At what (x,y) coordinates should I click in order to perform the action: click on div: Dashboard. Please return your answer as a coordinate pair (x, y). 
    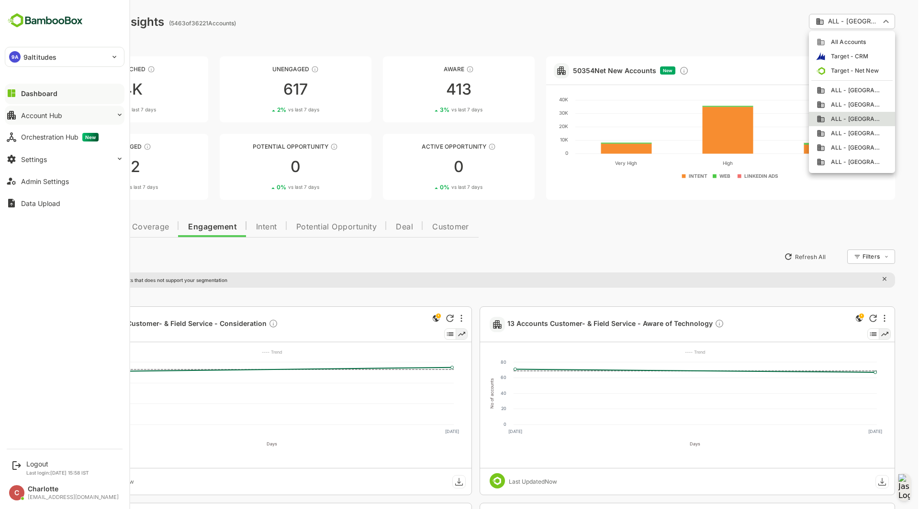
    Looking at the image, I should click on (39, 93).